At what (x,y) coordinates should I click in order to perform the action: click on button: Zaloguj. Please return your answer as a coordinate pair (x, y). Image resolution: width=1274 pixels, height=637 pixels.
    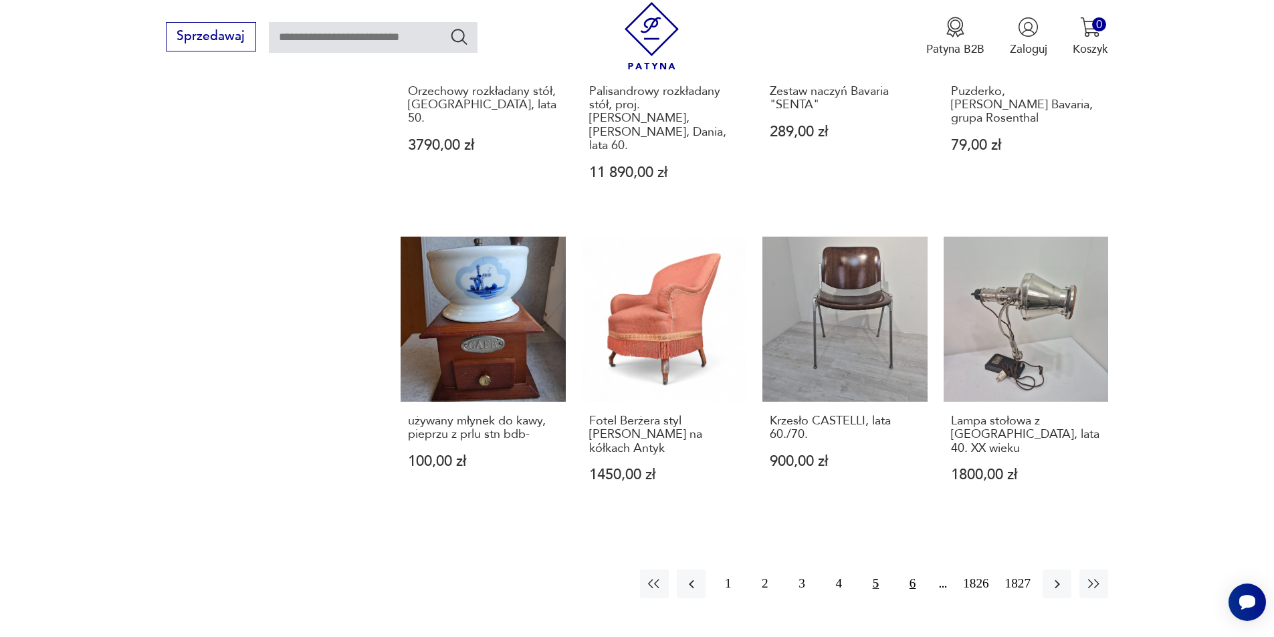
    Looking at the image, I should click on (1028, 37).